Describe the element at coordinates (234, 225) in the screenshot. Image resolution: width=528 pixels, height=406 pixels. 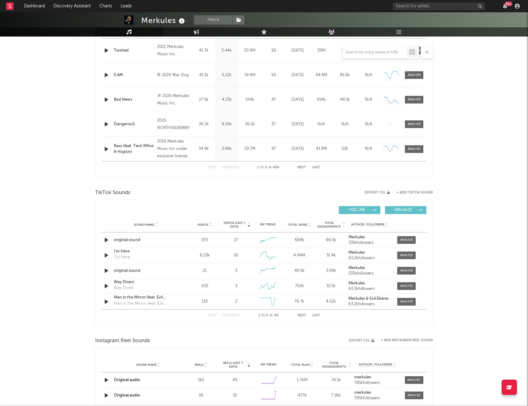
I see `span: Videos (last 7 days)` at that location.